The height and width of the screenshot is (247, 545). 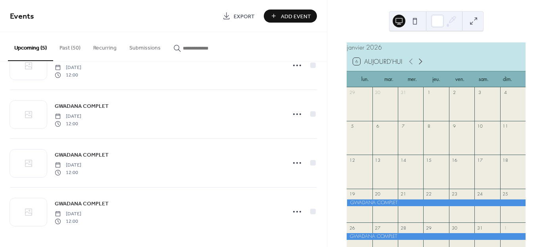 I want to click on div: 25, so click(x=505, y=194).